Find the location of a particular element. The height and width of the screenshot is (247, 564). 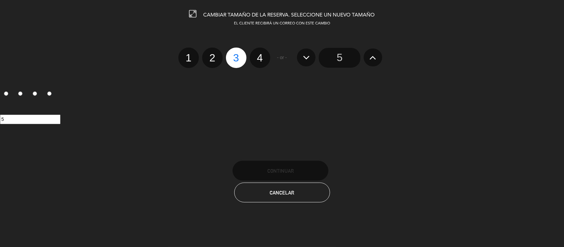

input: 2 is located at coordinates (20, 93).